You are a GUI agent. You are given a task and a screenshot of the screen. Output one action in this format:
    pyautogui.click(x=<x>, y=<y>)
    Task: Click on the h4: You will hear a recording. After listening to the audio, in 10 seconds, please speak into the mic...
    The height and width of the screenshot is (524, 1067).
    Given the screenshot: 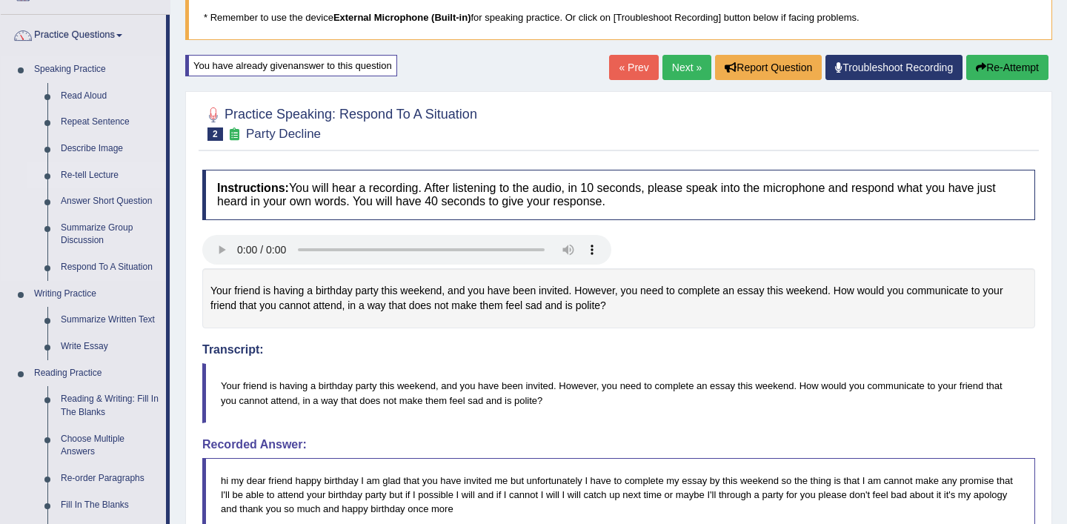 What is the action you would take?
    pyautogui.click(x=619, y=194)
    